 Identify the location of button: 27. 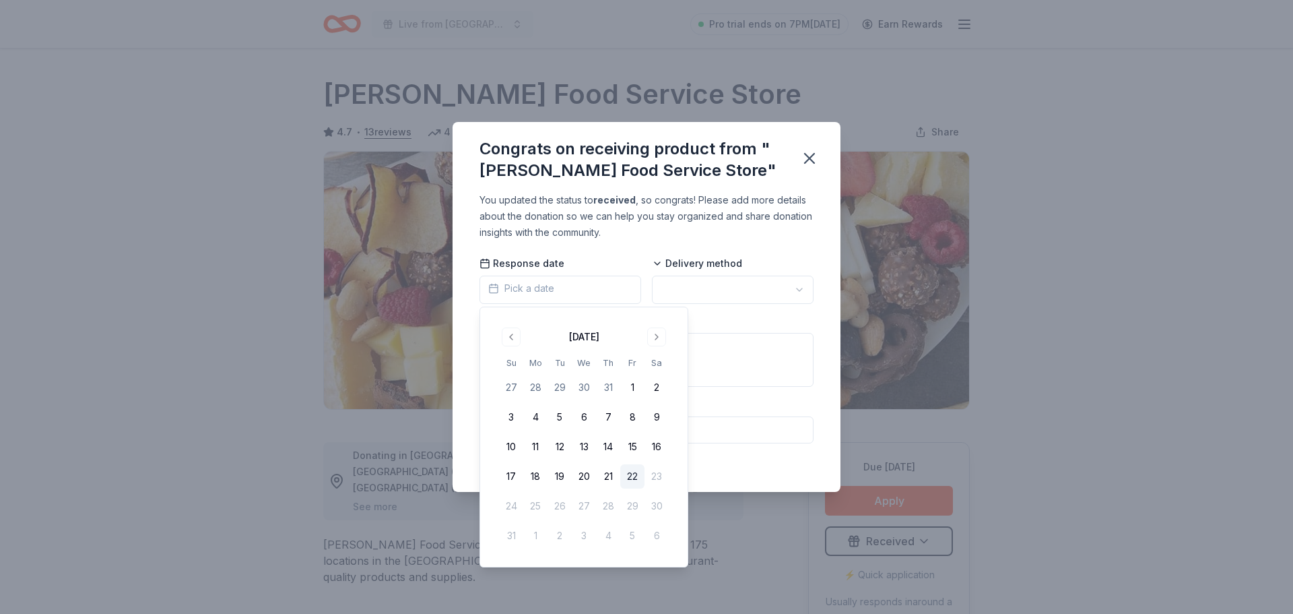
(511, 387).